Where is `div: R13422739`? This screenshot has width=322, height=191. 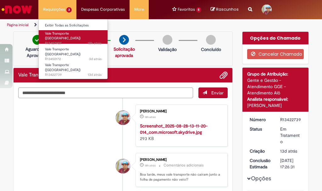
div: R13422739 is located at coordinates (290, 119).